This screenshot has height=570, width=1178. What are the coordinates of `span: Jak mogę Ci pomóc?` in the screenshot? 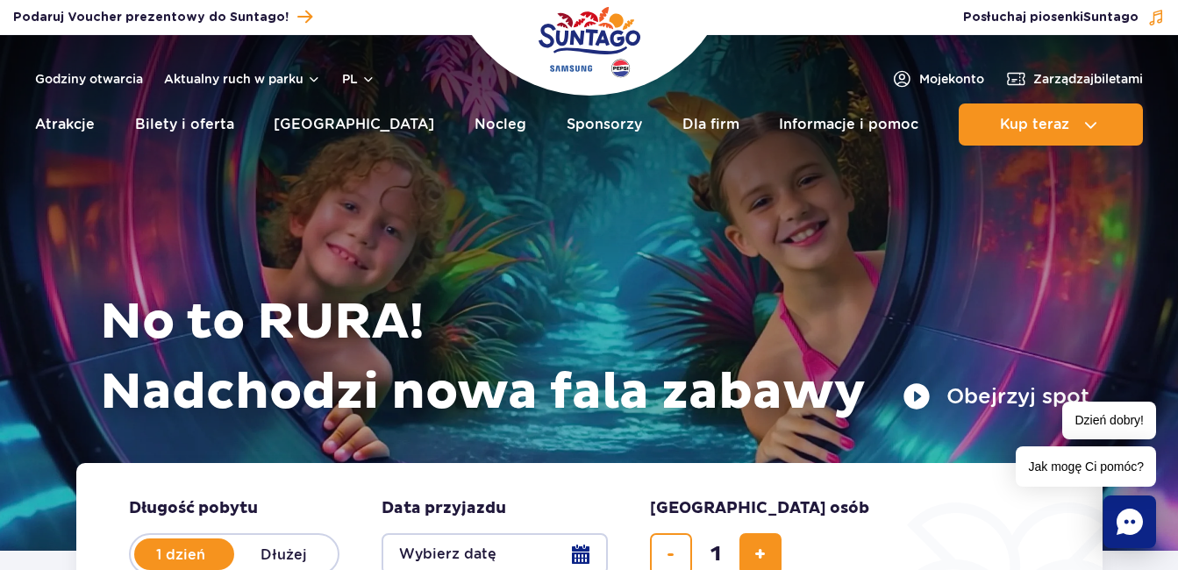 It's located at (1086, 467).